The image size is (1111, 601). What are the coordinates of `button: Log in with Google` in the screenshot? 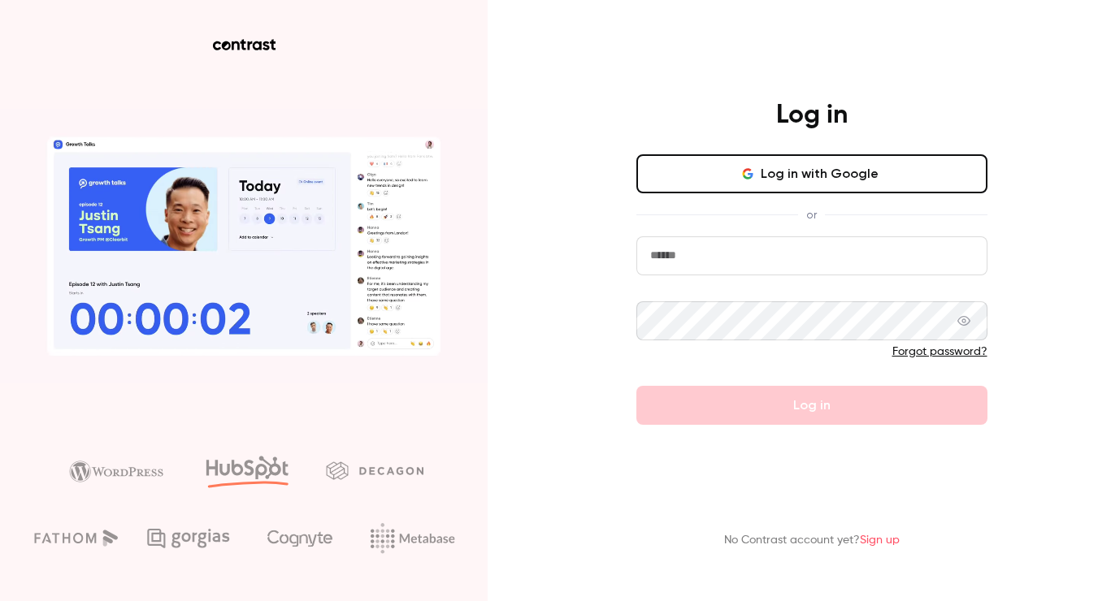 It's located at (812, 174).